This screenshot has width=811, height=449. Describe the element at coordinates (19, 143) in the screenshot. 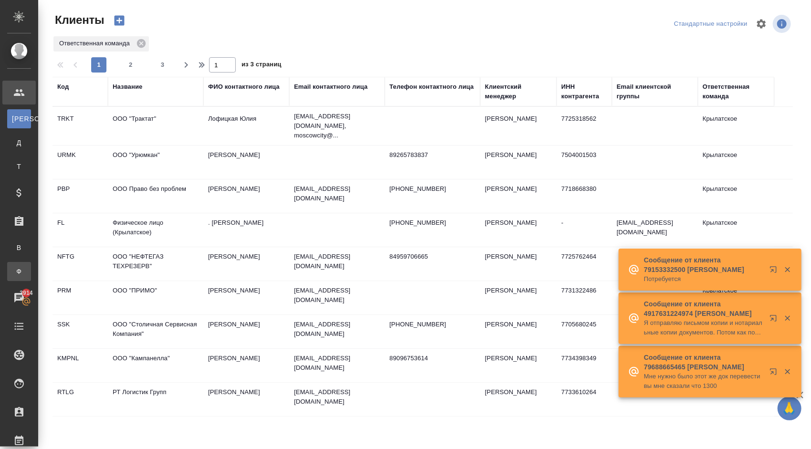

I see `a: Д` at that location.